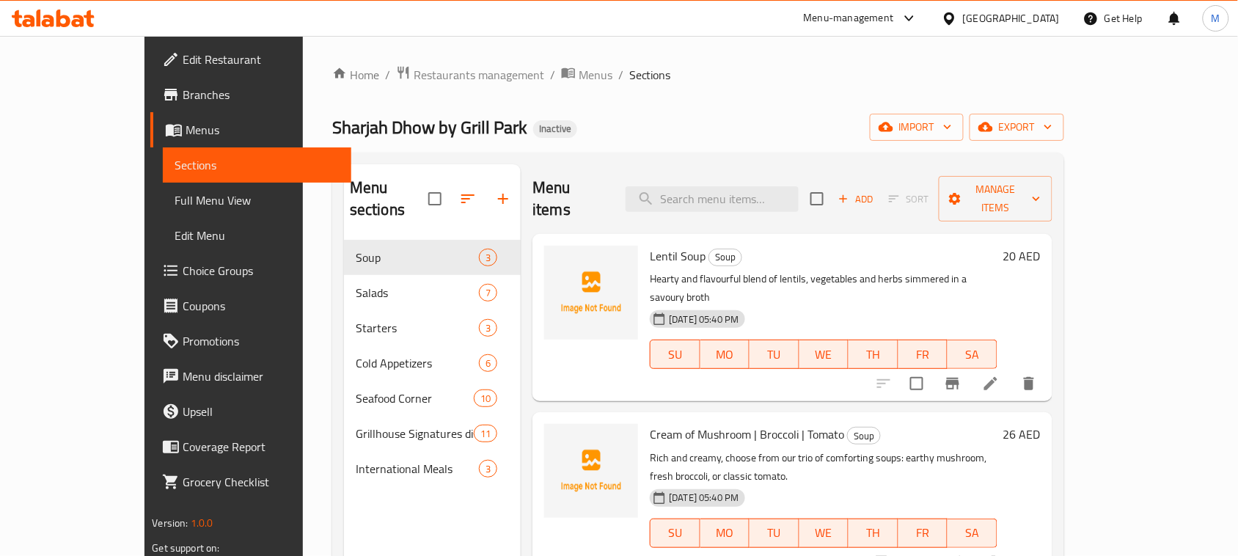 This screenshot has width=1238, height=556. What do you see at coordinates (251, 447) in the screenshot?
I see `a: Coverage Report` at bounding box center [251, 447].